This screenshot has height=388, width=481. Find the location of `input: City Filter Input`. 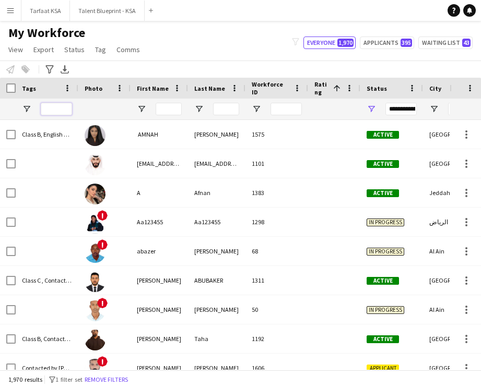

input: City Filter Input is located at coordinates (464, 109).